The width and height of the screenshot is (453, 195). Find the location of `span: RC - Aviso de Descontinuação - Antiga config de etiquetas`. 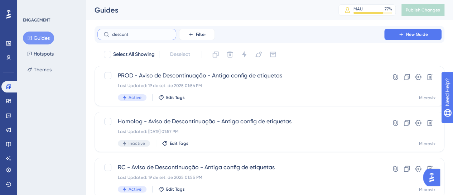

span: RC - Aviso de Descontinuação - Antiga config de etiquetas is located at coordinates (240, 167).